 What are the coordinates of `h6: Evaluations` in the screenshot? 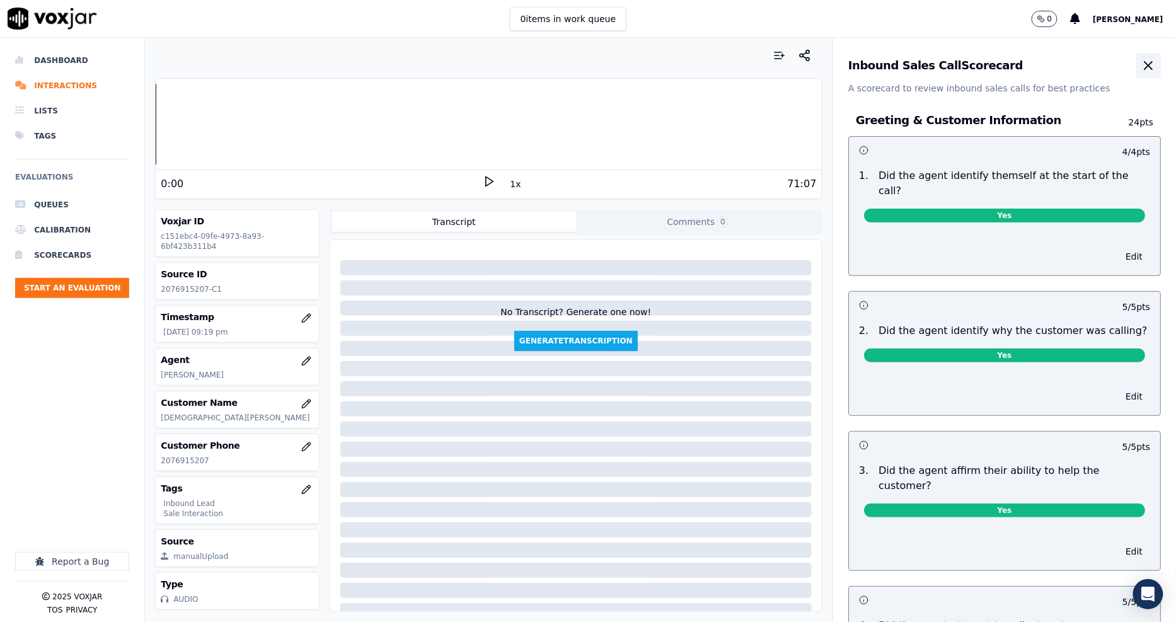 It's located at (72, 181).